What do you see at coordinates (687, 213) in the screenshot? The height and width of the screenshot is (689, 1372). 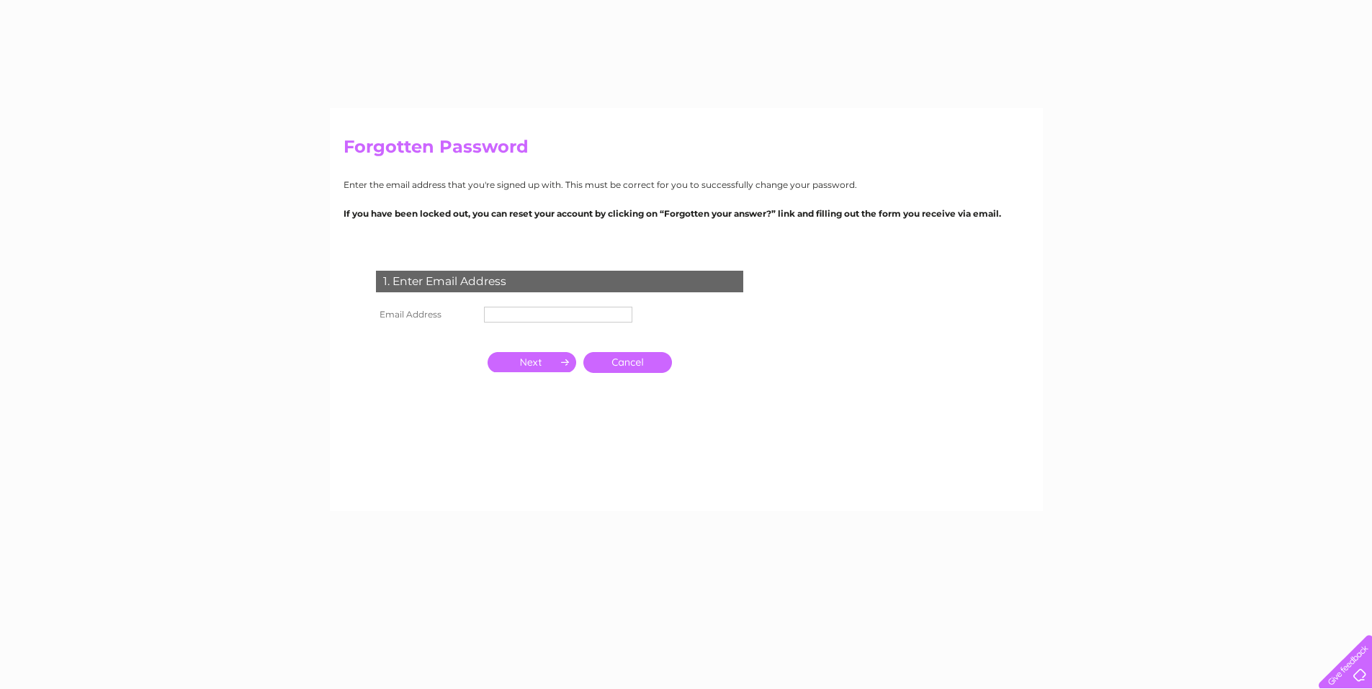 I see `p: If you have been locked out, you can reset your account by clicking on “Forgotten your answer?” l...` at bounding box center [687, 213].